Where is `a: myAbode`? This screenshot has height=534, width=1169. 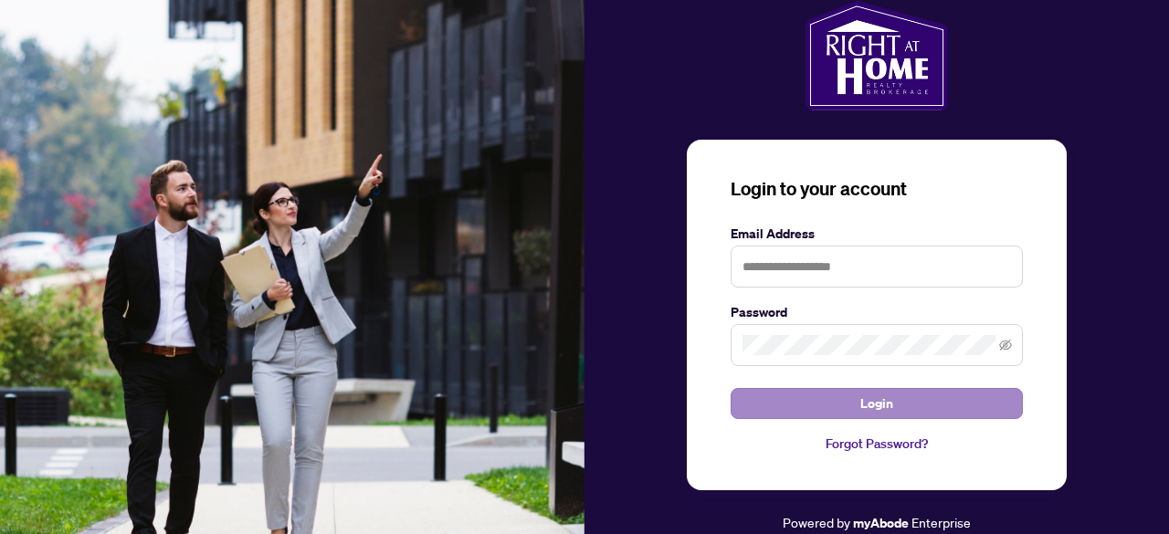
a: myAbode is located at coordinates (880, 523).